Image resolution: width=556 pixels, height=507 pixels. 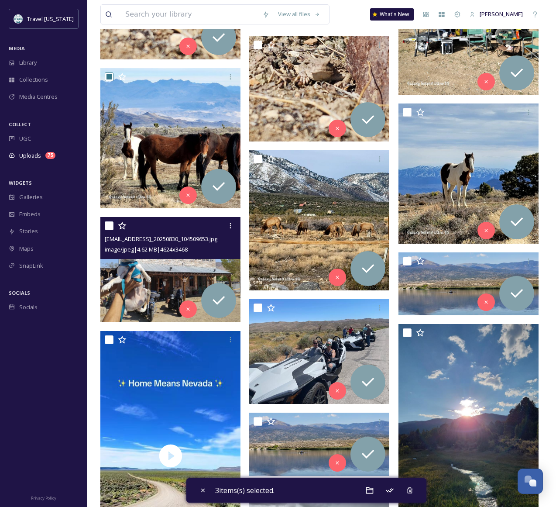 What do you see at coordinates (319, 220) in the screenshot?
I see `img: ext_1759773146.718072_rapitz4014.ra@gmail.com-20240310_074721.heic` at bounding box center [319, 220].